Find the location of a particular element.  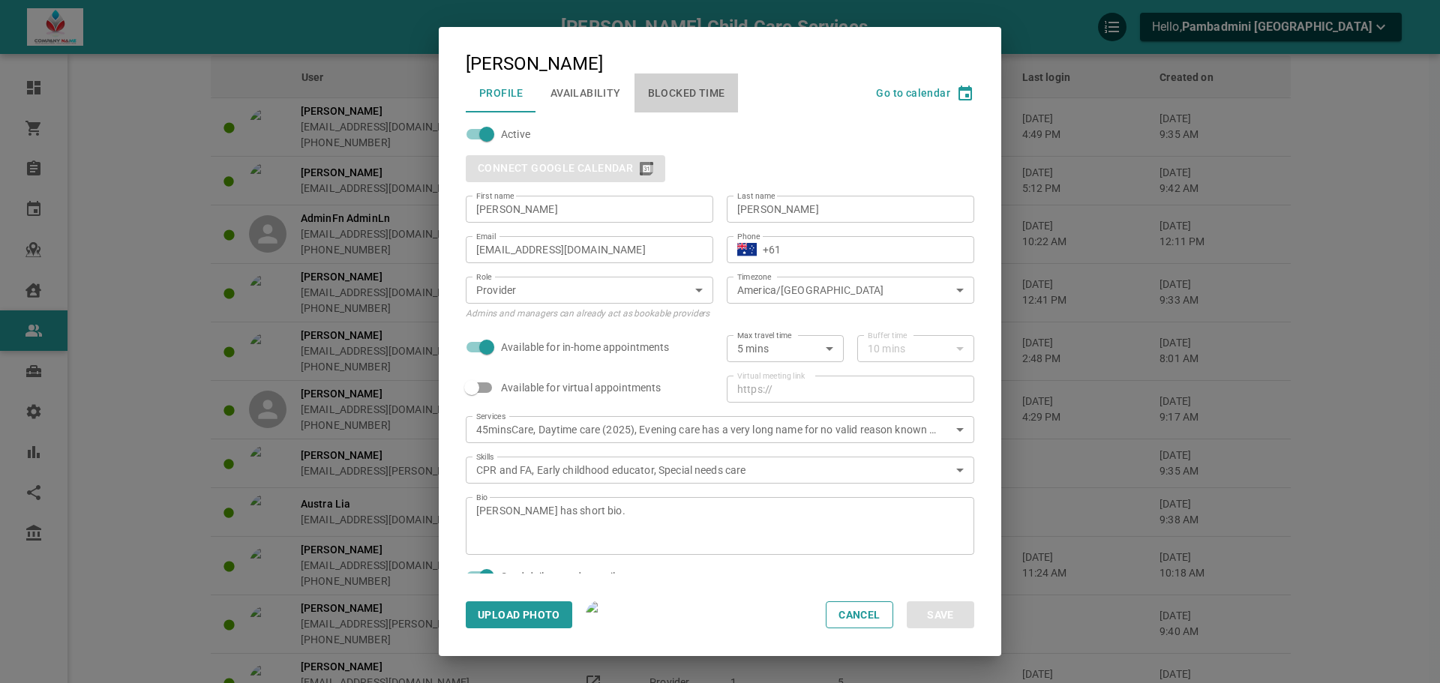

label: Last name is located at coordinates (756, 196).